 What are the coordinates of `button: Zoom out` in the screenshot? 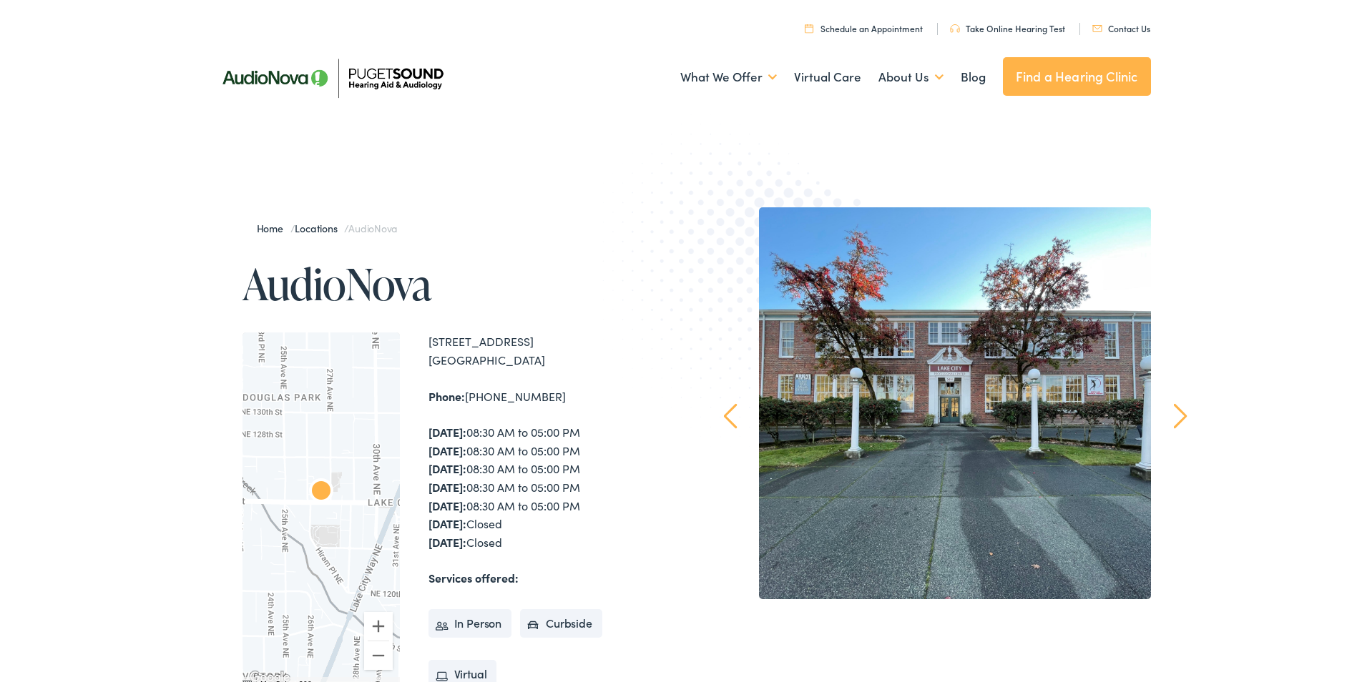 It's located at (378, 656).